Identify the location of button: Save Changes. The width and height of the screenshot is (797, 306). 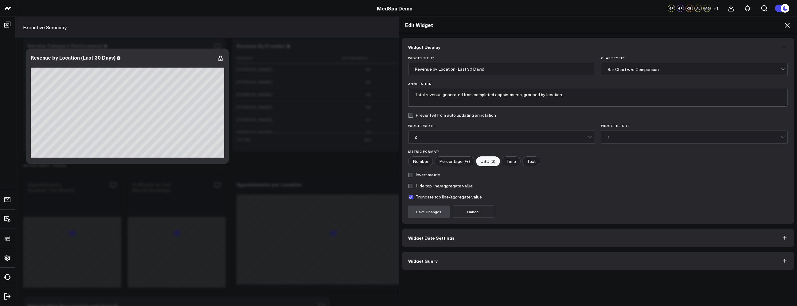
(429, 212).